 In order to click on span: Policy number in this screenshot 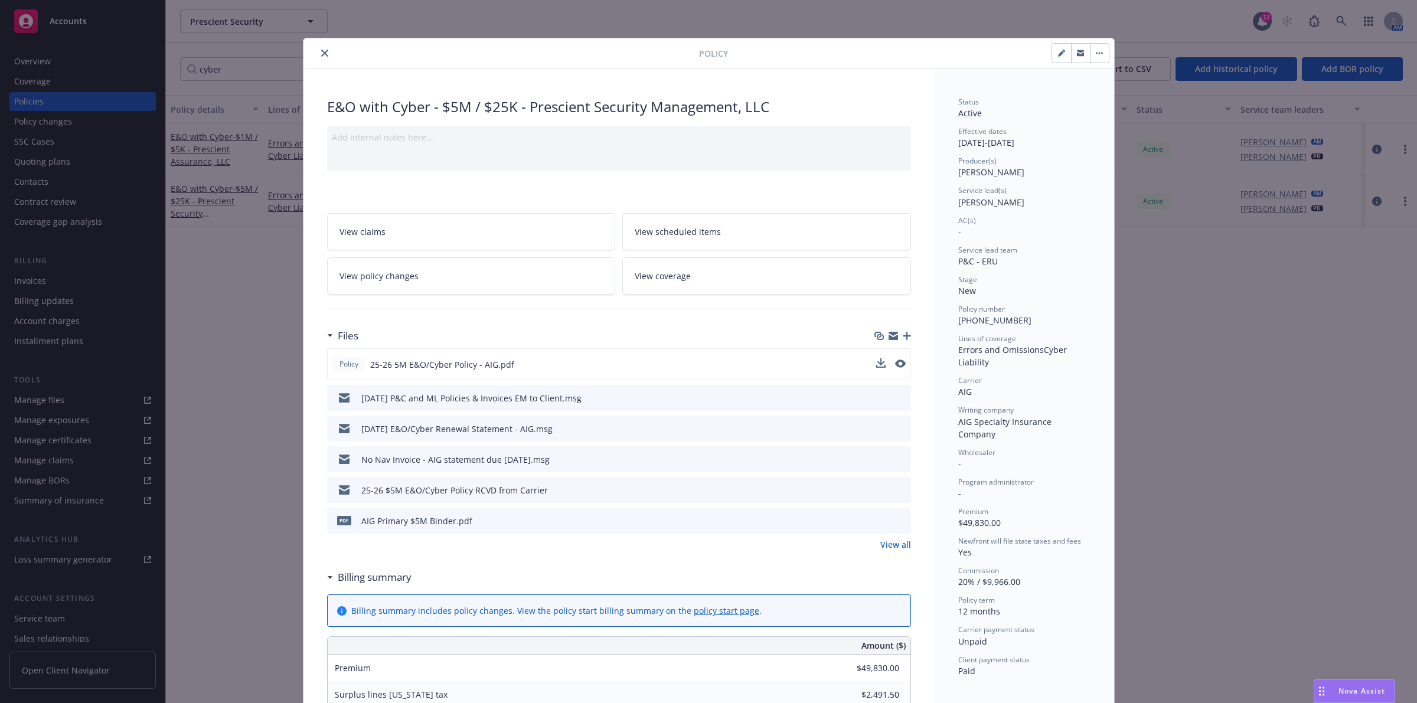, I will do `click(981, 309)`.